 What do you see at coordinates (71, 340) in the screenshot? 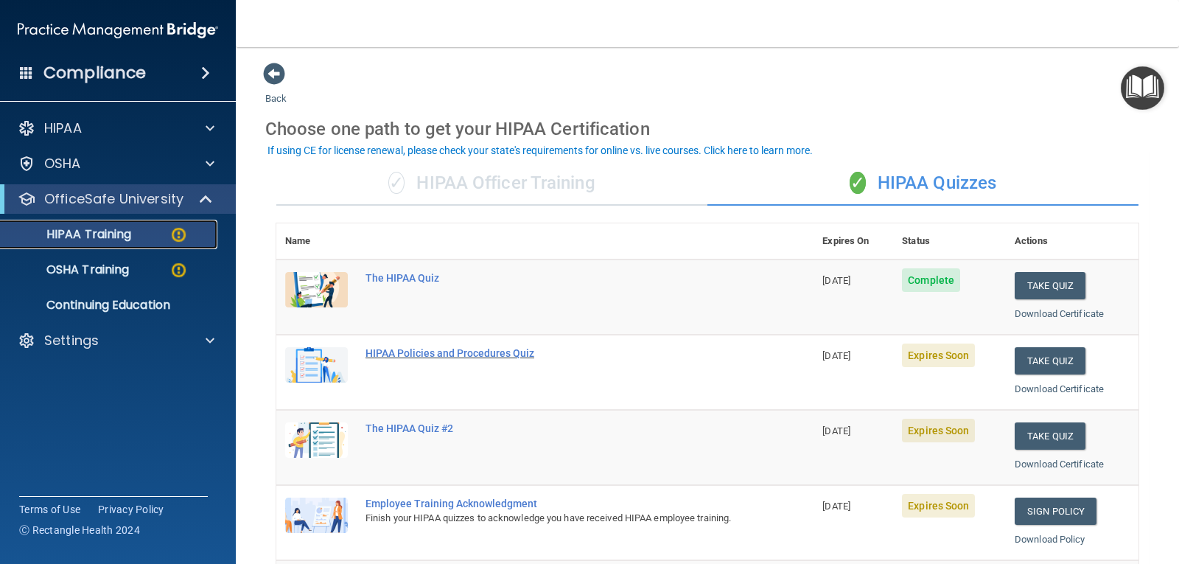
I see `p: Settings` at bounding box center [71, 340].